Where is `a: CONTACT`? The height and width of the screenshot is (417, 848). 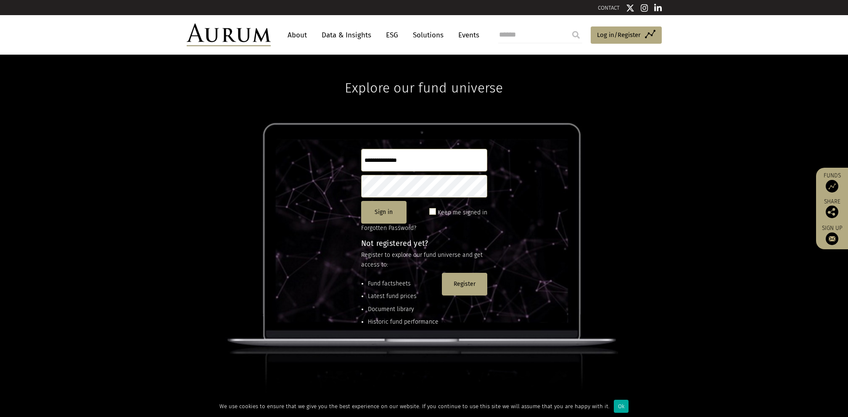
a: CONTACT is located at coordinates (608, 8).